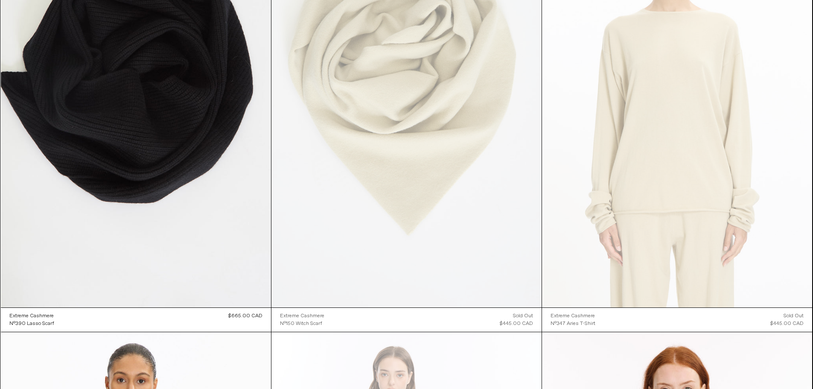  What do you see at coordinates (245, 316) in the screenshot?
I see `div: $665.00 CAD` at bounding box center [245, 316].